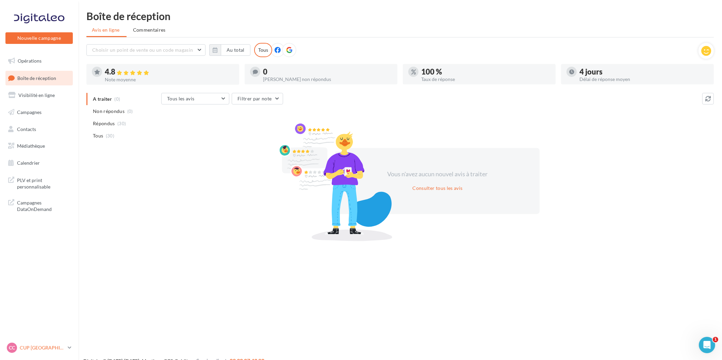  Describe the element at coordinates (98, 136) in the screenshot. I see `span: Tous` at that location.